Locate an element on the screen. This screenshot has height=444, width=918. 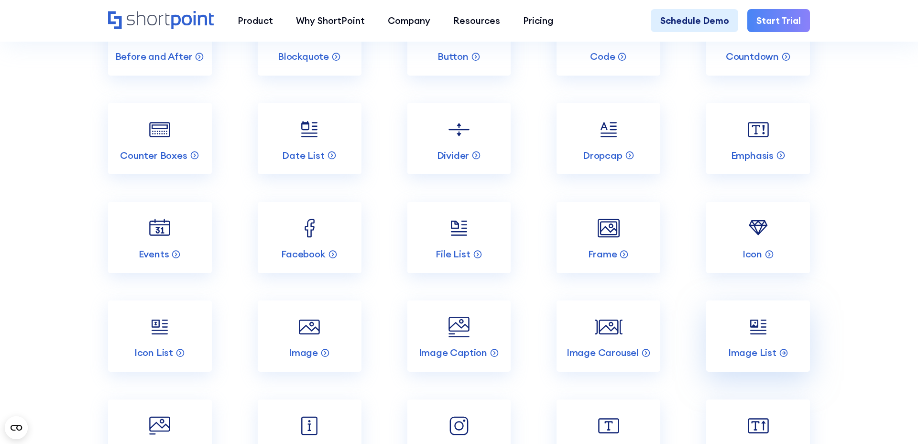
a: Image Carousel is located at coordinates (608, 336).